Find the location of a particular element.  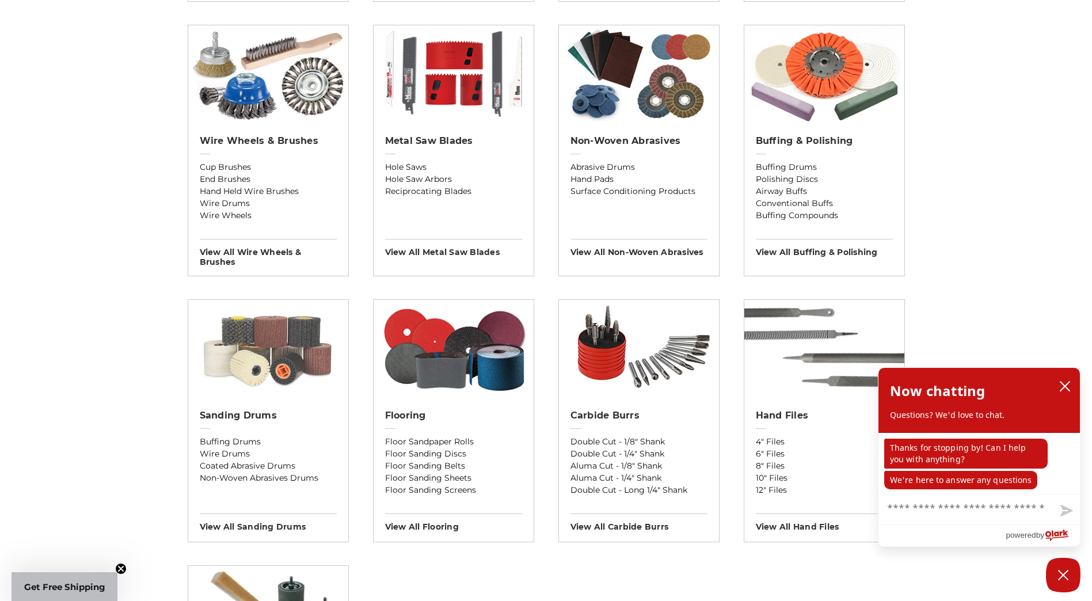

a: Double Cut - 1/8" Shank is located at coordinates (639, 442).